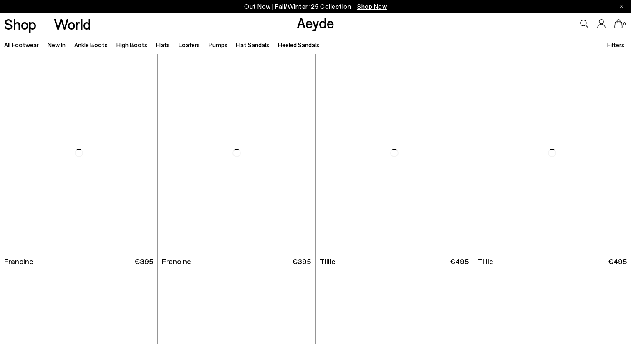 Image resolution: width=631 pixels, height=344 pixels. What do you see at coordinates (316, 23) in the screenshot?
I see `a: Aeyde` at bounding box center [316, 23].